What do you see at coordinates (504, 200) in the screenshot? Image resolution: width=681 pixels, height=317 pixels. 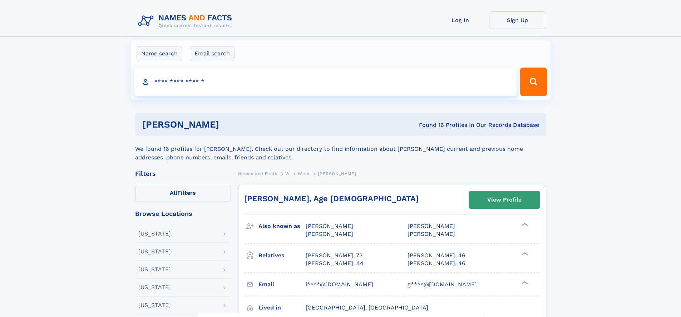 I see `div: View Profile` at bounding box center [504, 200].